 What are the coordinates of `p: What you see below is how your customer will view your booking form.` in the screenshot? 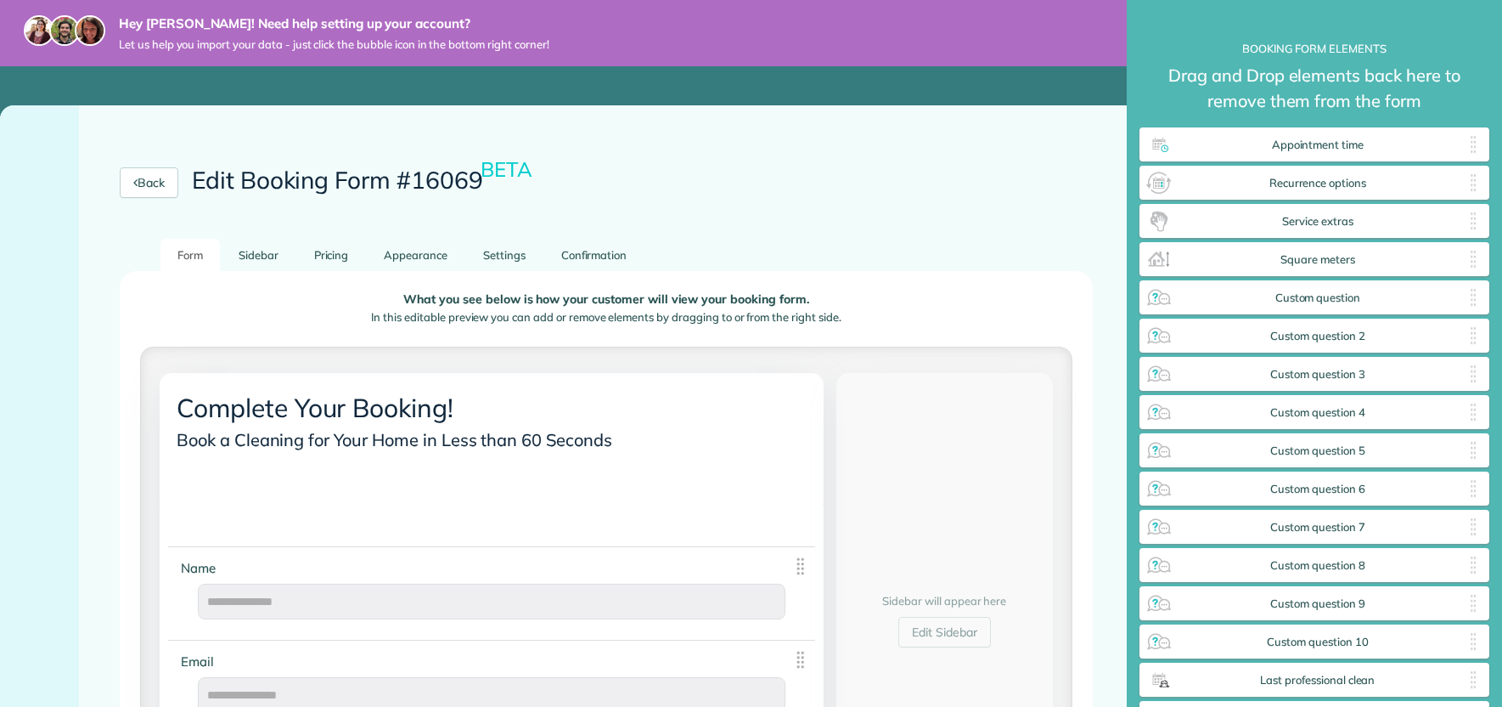 It's located at (606, 299).